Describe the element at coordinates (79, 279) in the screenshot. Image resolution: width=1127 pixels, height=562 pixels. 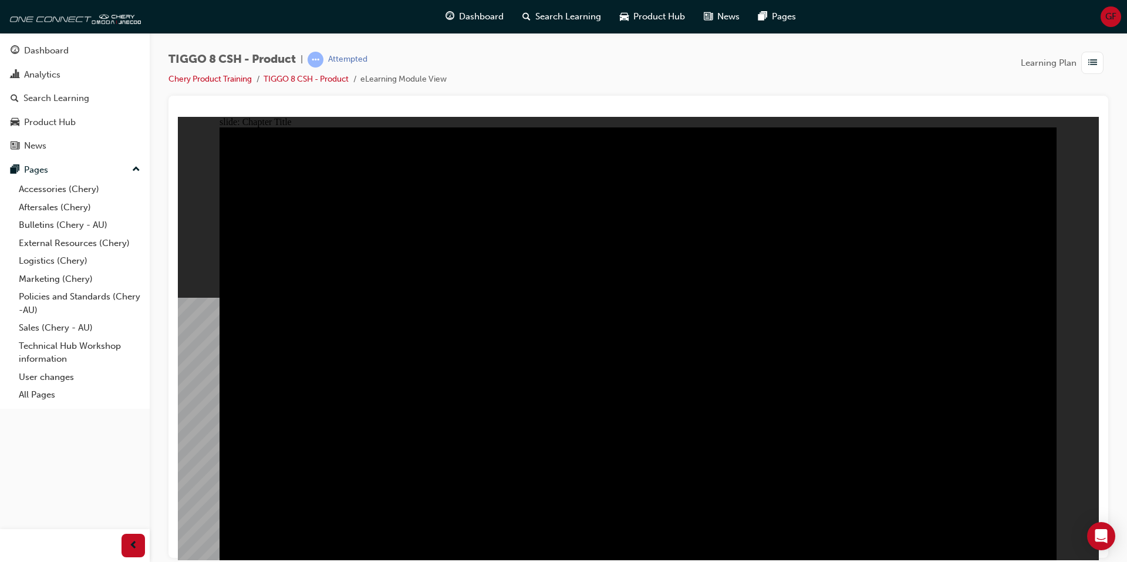
I see `a: Marketing (Chery)` at that location.